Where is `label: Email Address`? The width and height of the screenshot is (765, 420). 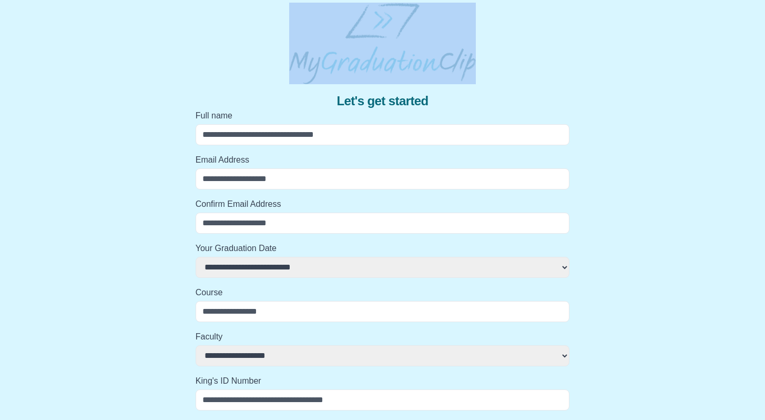
label: Email Address is located at coordinates (383, 160).